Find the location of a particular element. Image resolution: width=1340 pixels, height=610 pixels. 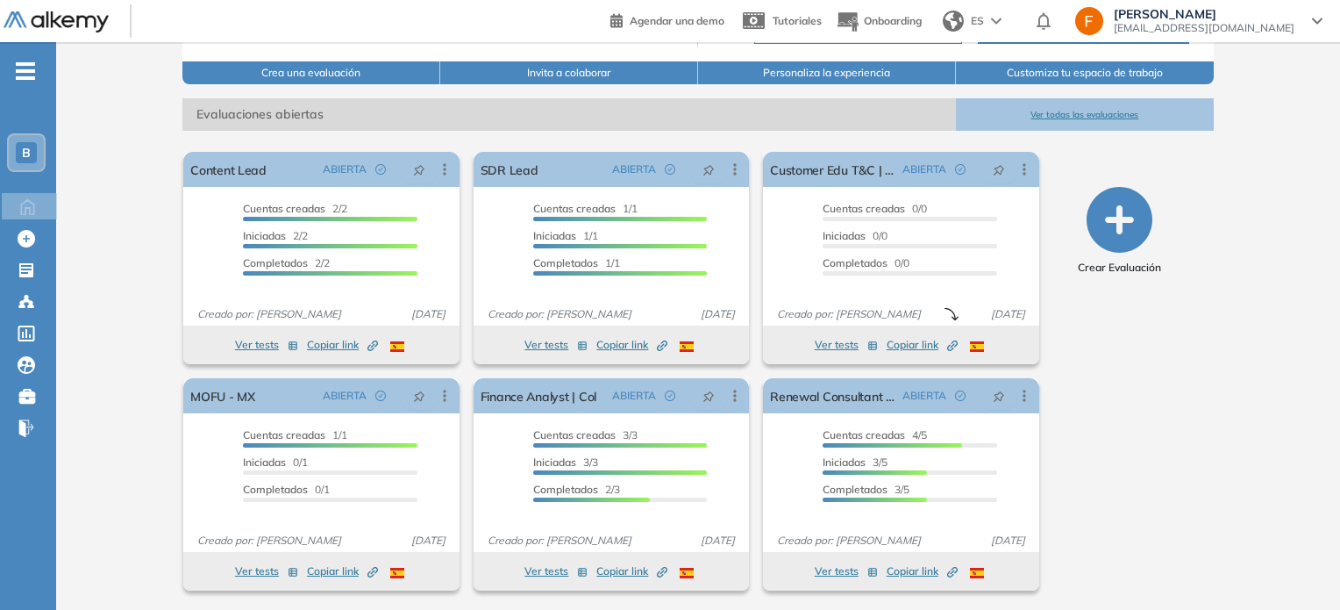

button: Crea una evaluación is located at coordinates (311, 73).